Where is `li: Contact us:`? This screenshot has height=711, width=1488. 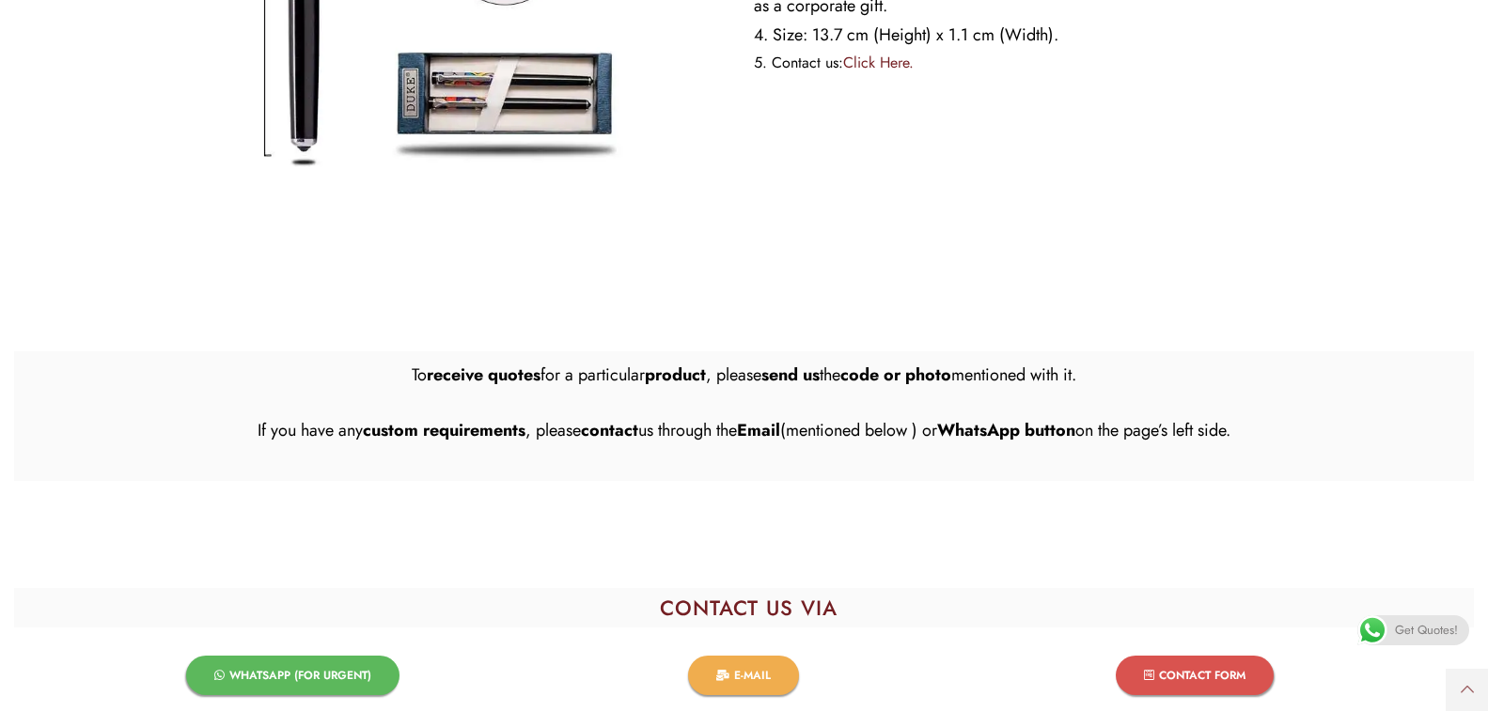 li: Contact us: is located at coordinates (1083, 63).